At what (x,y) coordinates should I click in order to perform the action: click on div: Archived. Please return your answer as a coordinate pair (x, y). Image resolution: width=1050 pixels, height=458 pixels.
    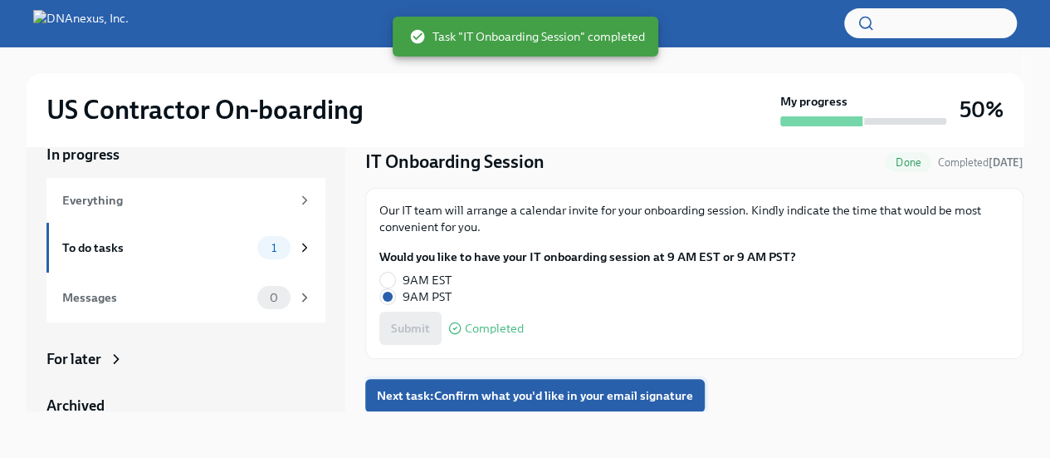
    Looking at the image, I should click on (186, 405).